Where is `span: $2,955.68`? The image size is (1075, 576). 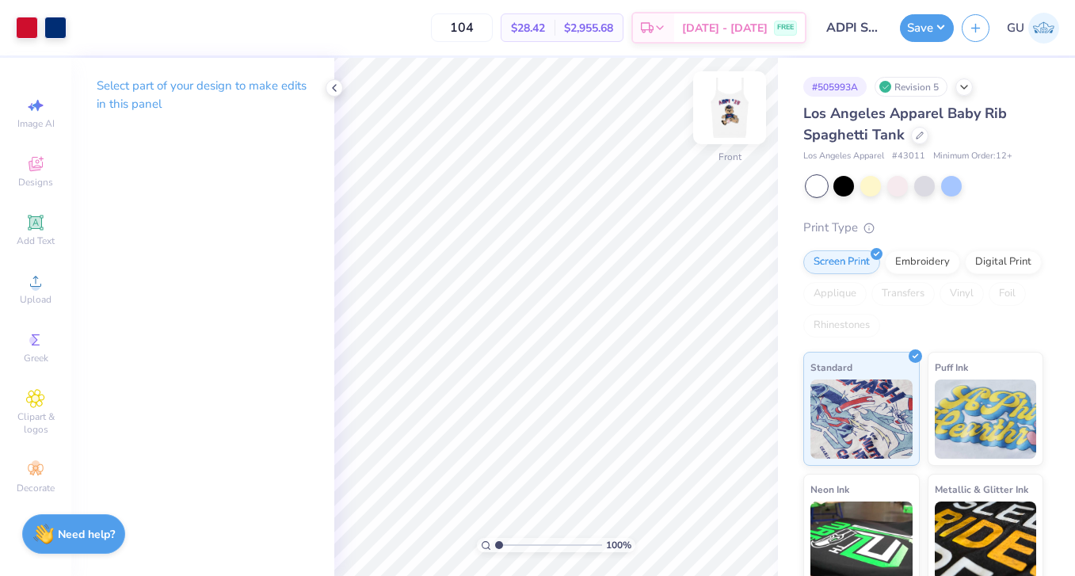
span: $2,955.68 is located at coordinates (589, 28).